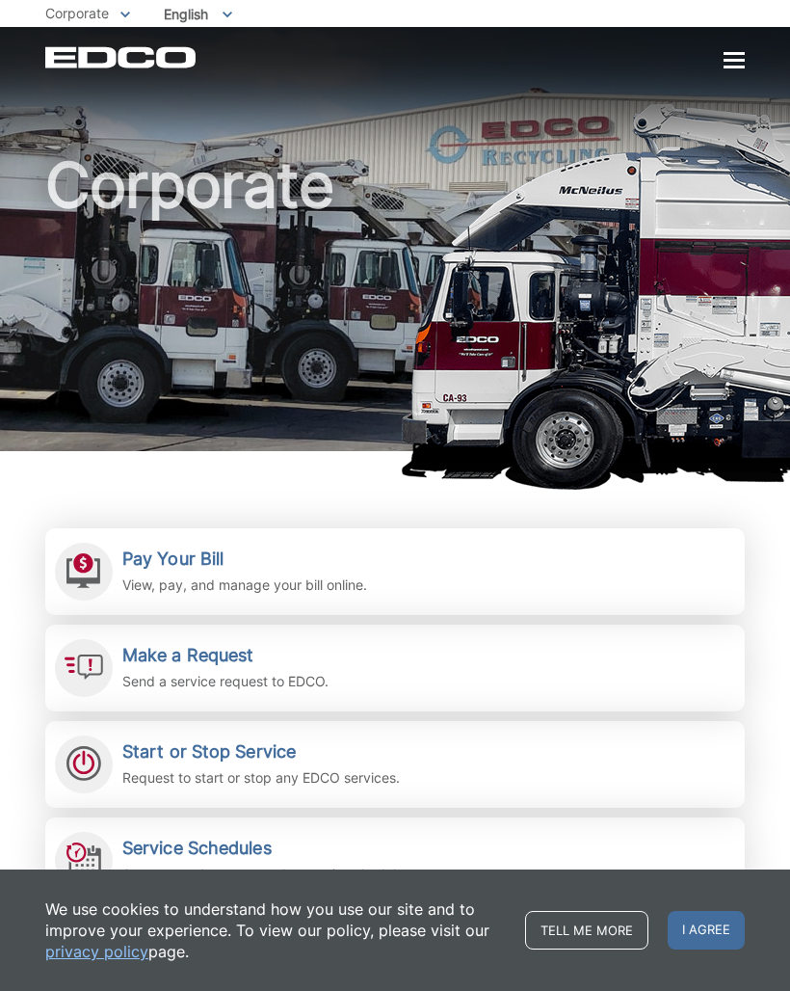 The image size is (790, 991). I want to click on p: Stay up-to-date on any changes in schedules., so click(268, 874).